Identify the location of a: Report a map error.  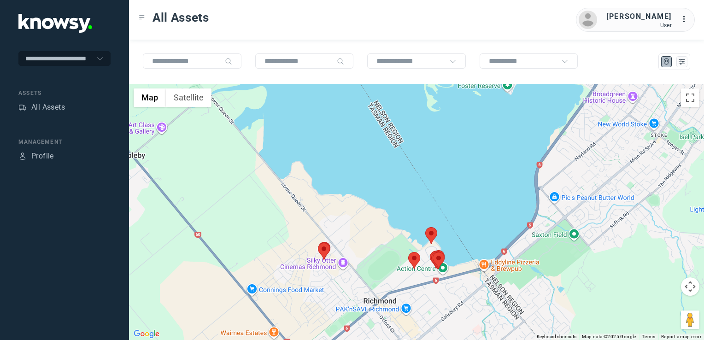
(680, 336).